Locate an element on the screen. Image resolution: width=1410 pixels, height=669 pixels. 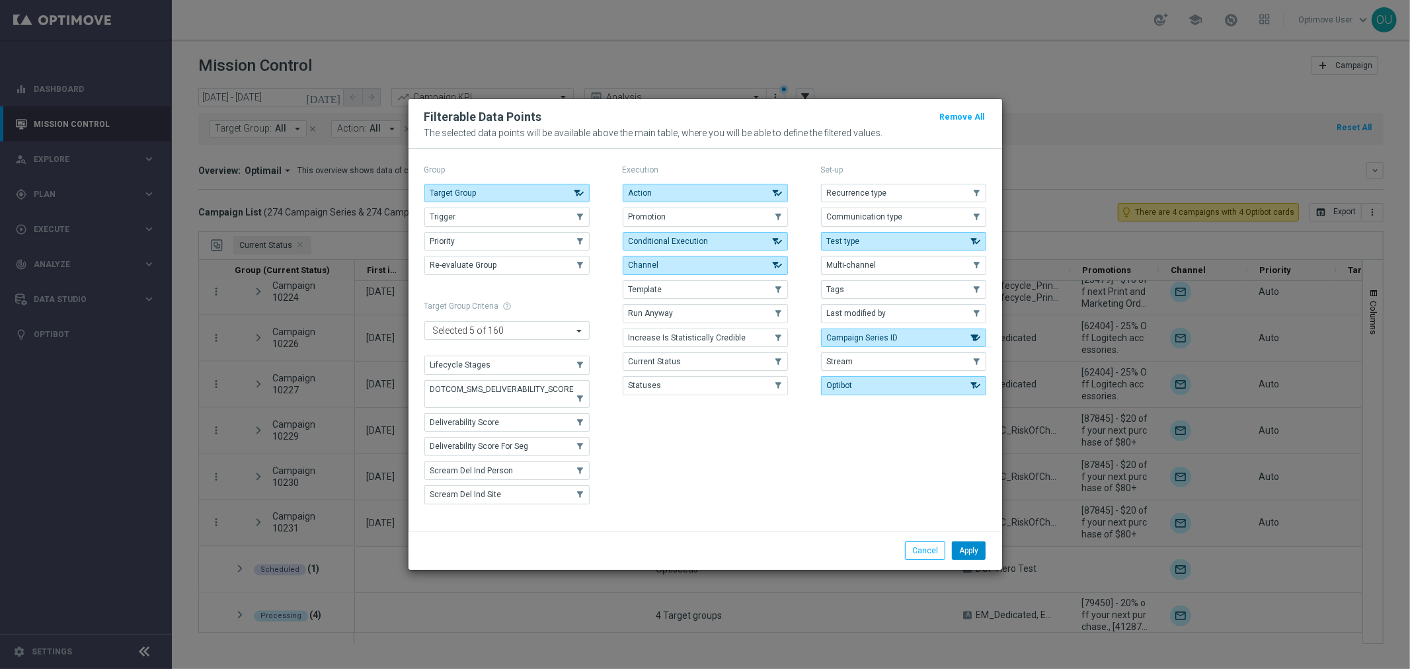
span: Stream is located at coordinates (840, 362).